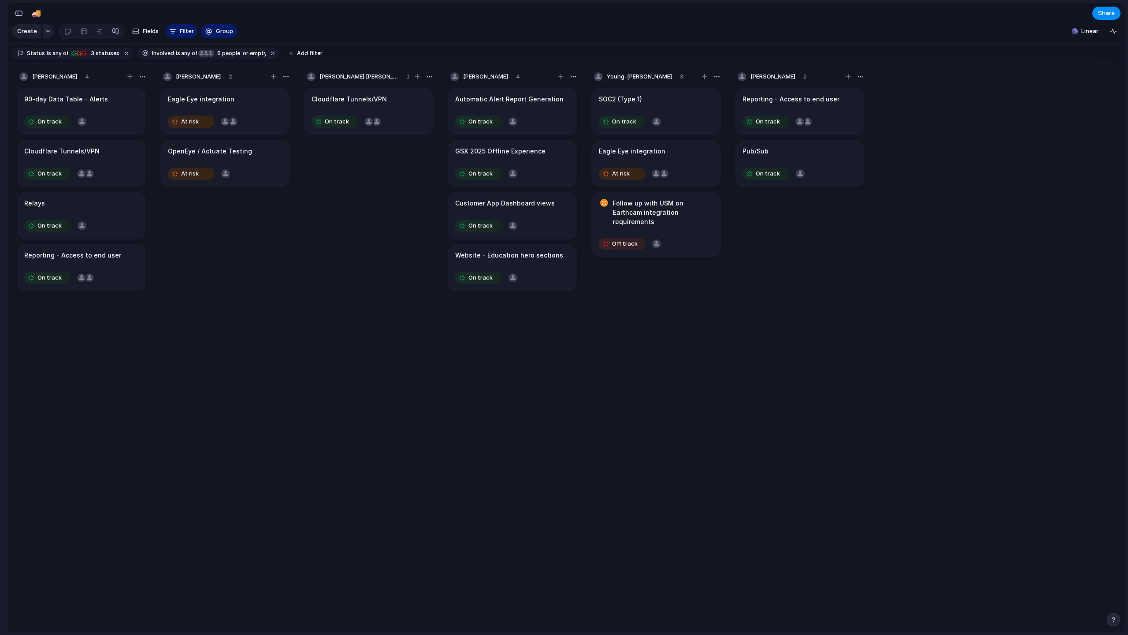 This screenshot has width=1128, height=635. What do you see at coordinates (82, 215) in the screenshot?
I see `div: RelaysOn track` at bounding box center [82, 215].